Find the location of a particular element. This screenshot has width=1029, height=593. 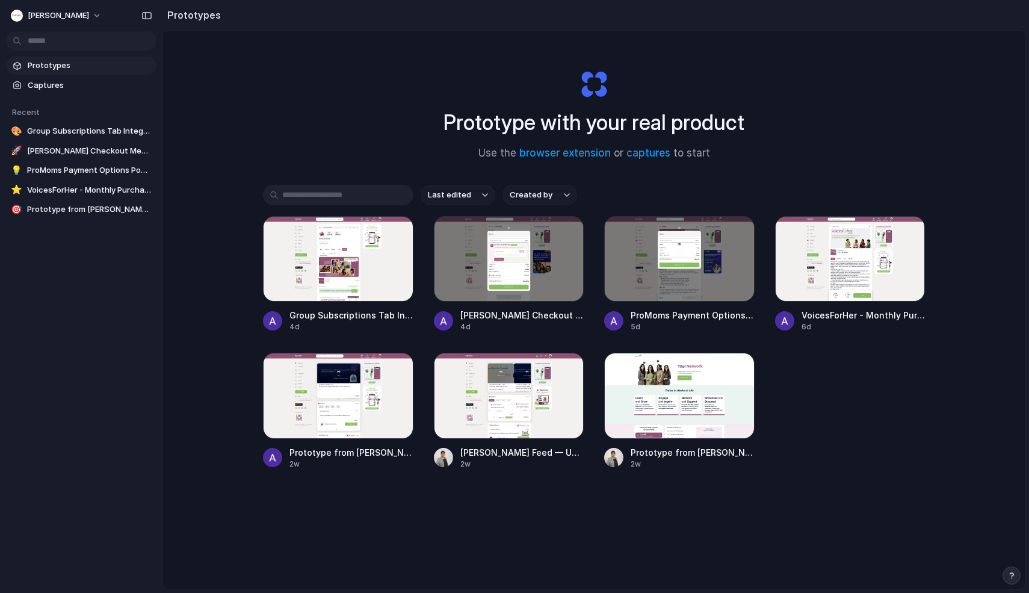

button: Last edited is located at coordinates (458, 195).